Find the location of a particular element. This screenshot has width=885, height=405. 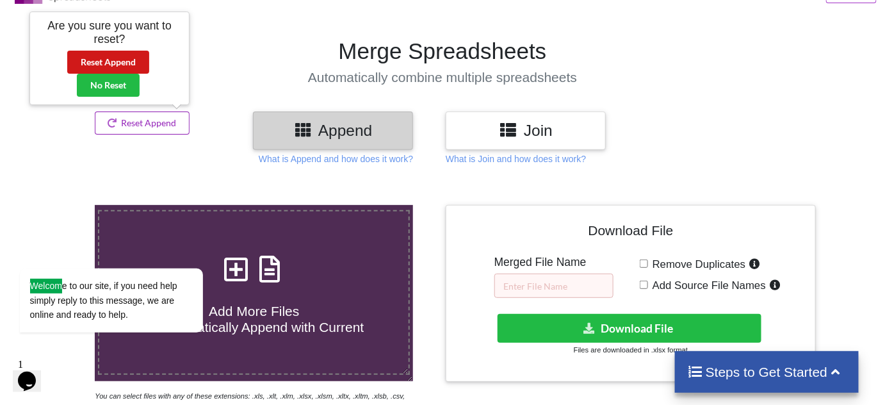

h5: Merged File Name is located at coordinates (554, 262).